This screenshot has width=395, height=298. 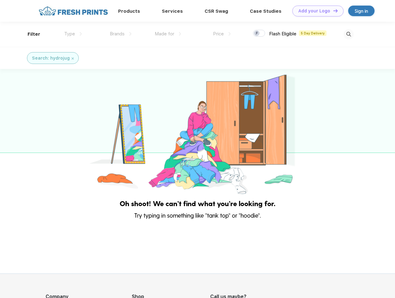 What do you see at coordinates (361, 11) in the screenshot?
I see `a: Sign in` at bounding box center [361, 11].